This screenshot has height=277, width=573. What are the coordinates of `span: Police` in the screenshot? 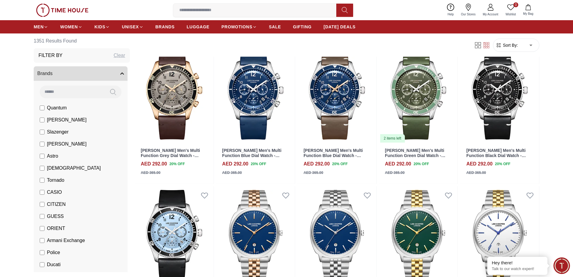 It's located at (54, 252).